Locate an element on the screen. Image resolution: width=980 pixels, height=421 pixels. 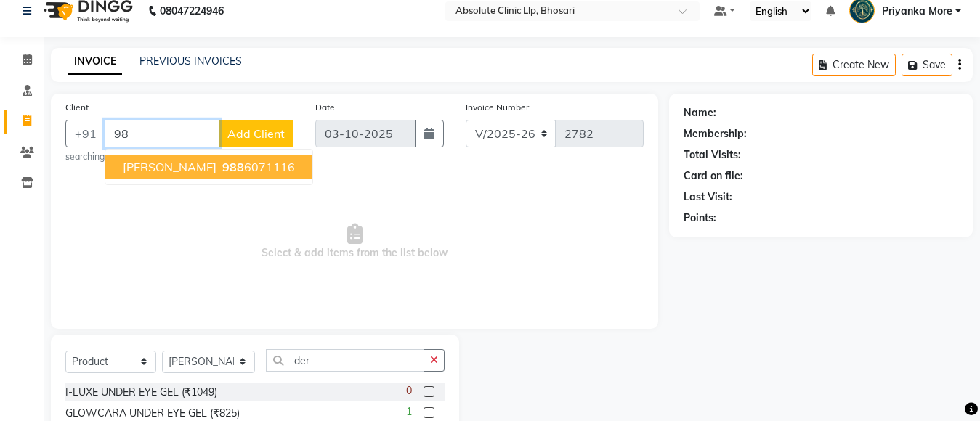
span: 0 is located at coordinates (409, 391).